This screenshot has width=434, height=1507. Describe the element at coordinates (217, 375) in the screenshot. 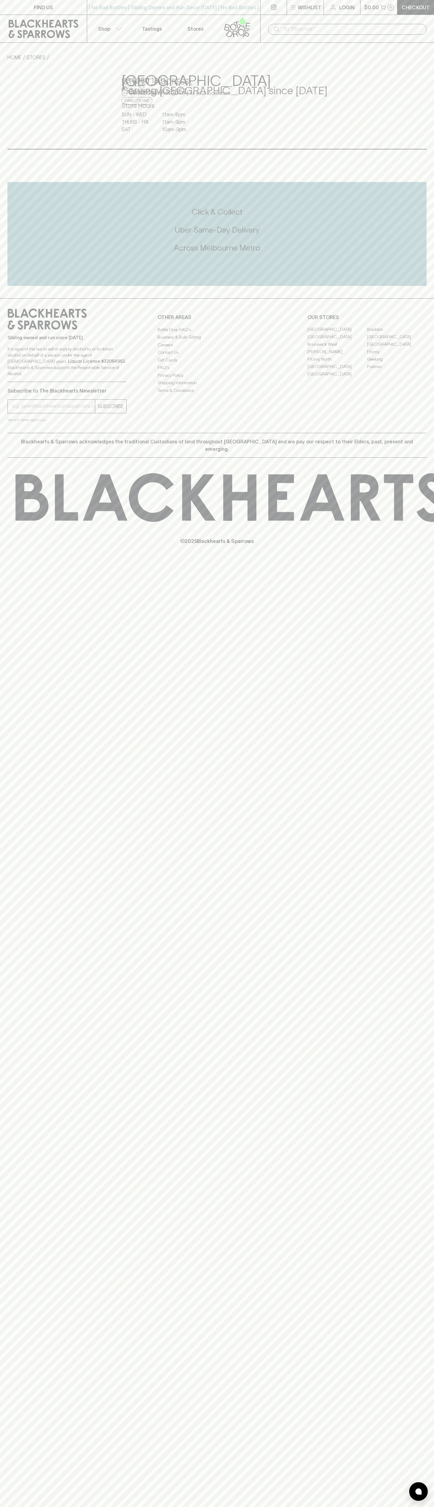

I see `a: Privacy Policy` at that location.